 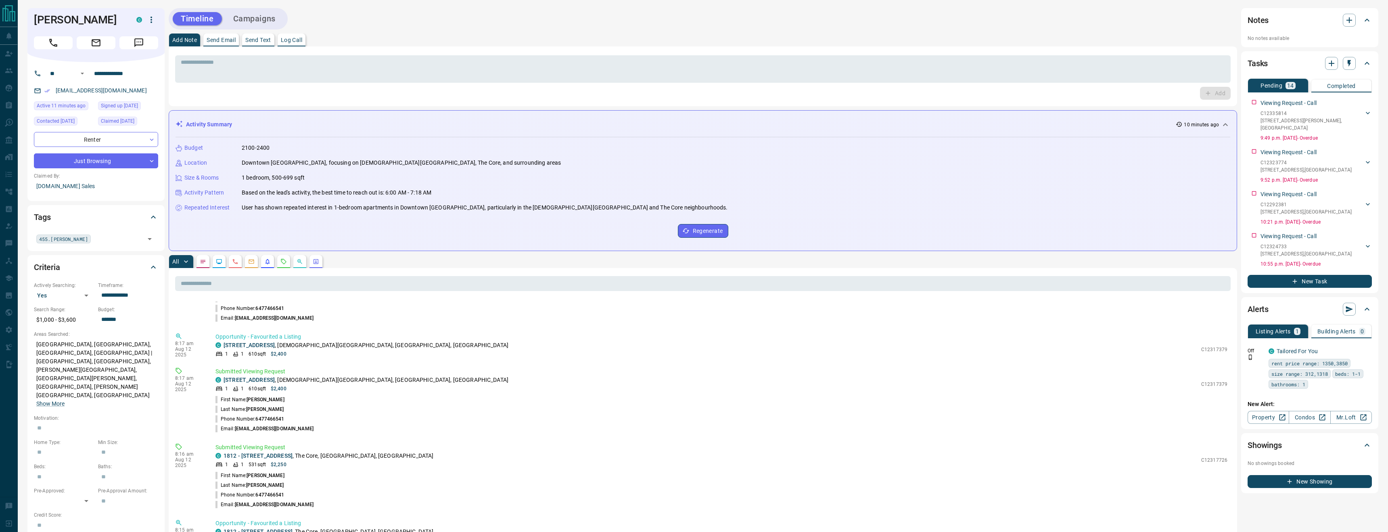 What do you see at coordinates (1309, 404) in the screenshot?
I see `p: New Alert:` at bounding box center [1309, 404].